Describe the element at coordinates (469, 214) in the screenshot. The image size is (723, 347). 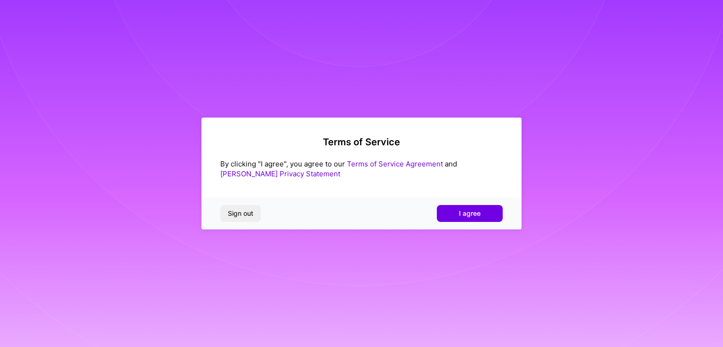
I see `span: I agree` at that location.